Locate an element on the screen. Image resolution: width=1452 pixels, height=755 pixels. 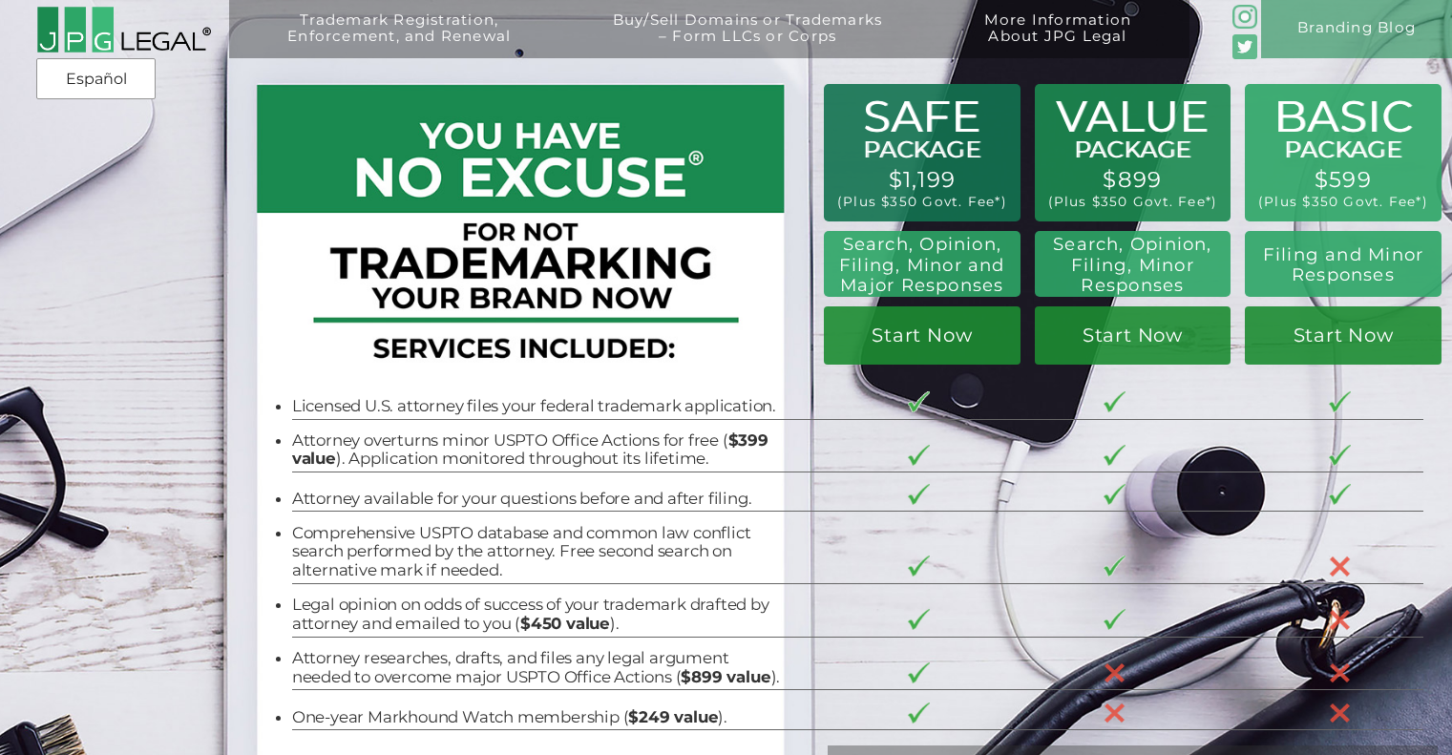
li: Attorney overturns minor USPTO Office Actions for free ( ). Application monitored throughout its ... is located at coordinates (536, 450).